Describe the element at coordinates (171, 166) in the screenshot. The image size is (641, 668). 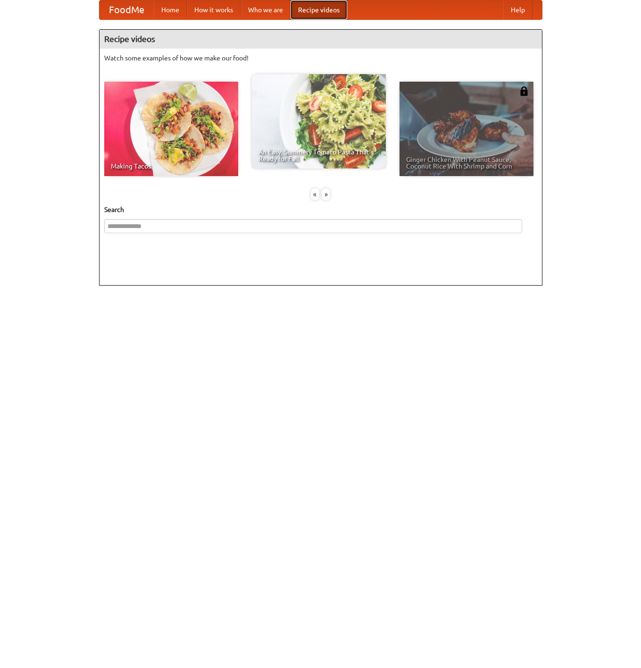
I see `span: Making Tacos` at that location.